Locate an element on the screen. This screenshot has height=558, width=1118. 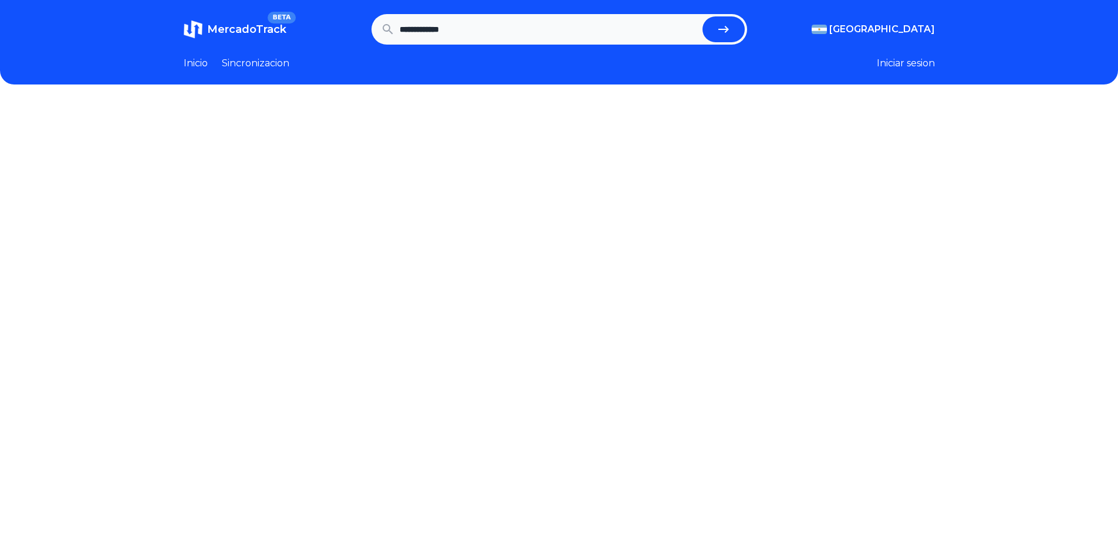
img: Argentina is located at coordinates (820, 29).